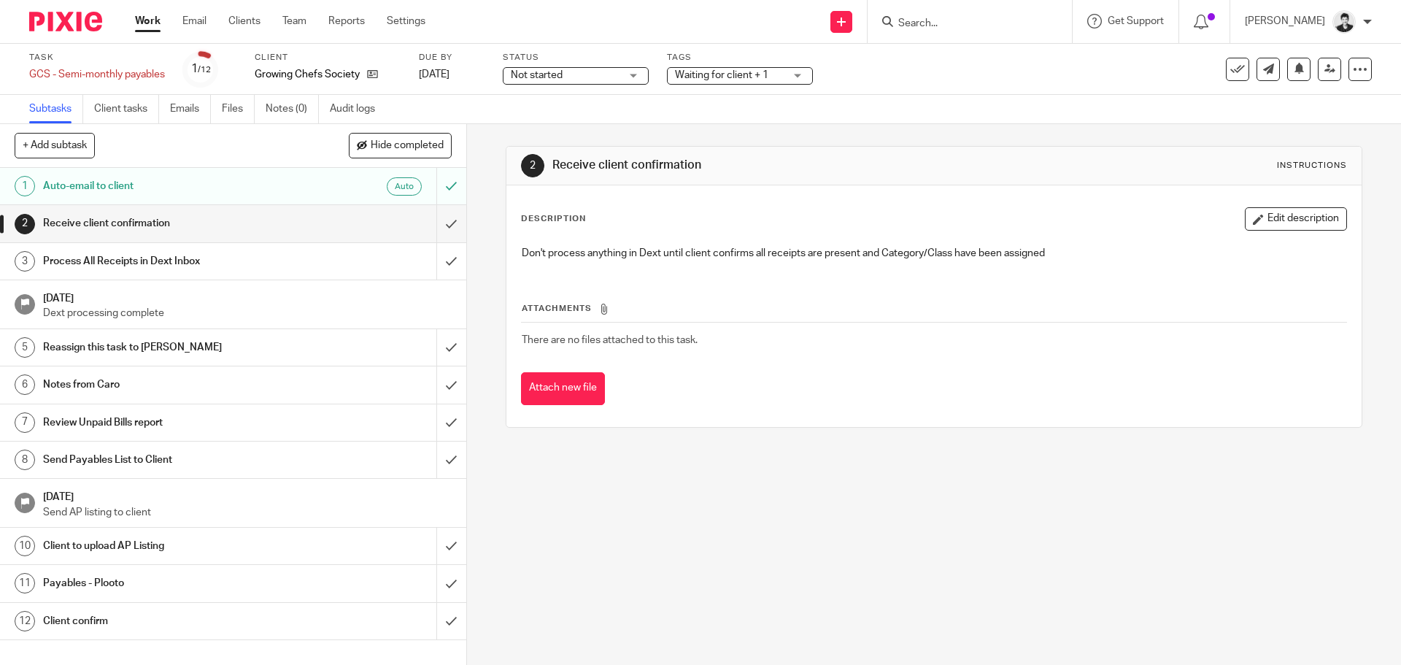  I want to click on span: Waiting for client + 1, so click(722, 75).